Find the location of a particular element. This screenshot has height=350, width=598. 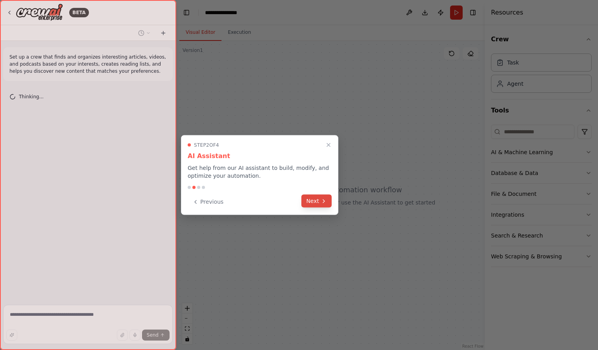

button: Hide left sidebar is located at coordinates (187, 13).